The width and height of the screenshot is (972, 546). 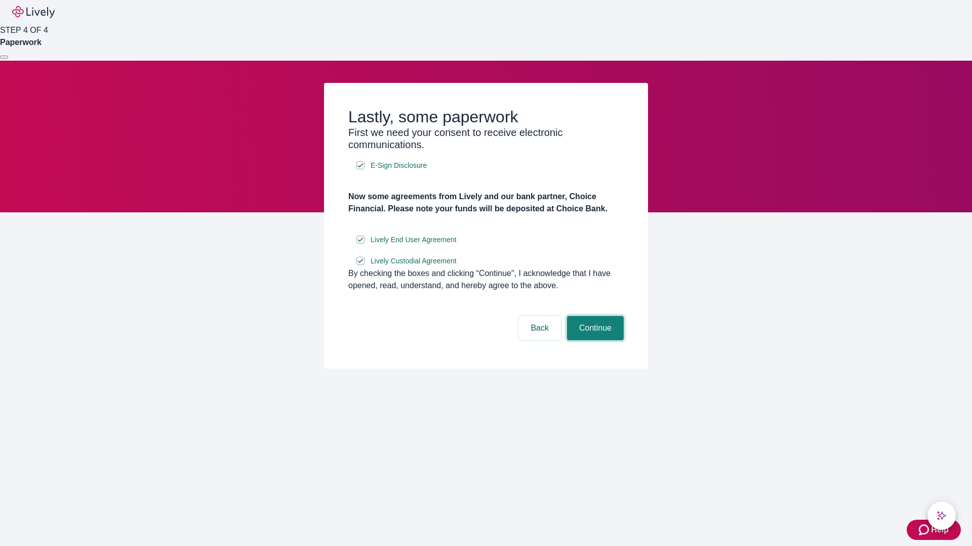 I want to click on span: Lively End User Agreement, so click(x=413, y=240).